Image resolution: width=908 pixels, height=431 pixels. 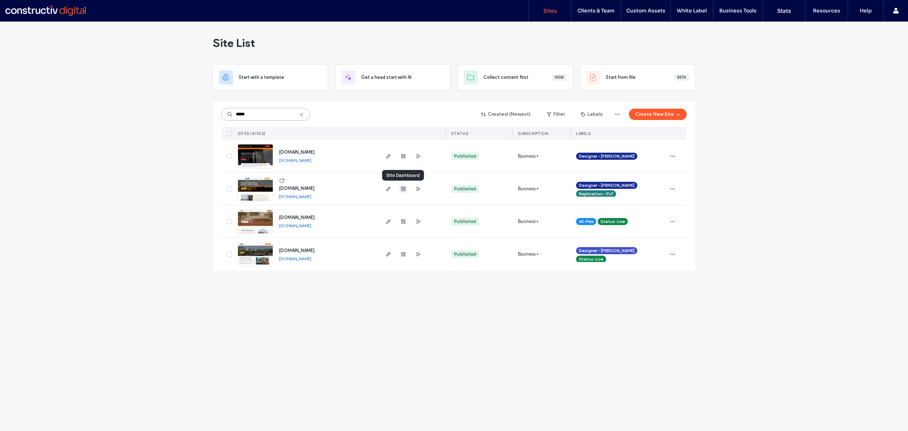 What do you see at coordinates (583, 133) in the screenshot?
I see `span: LABELS` at bounding box center [583, 133].